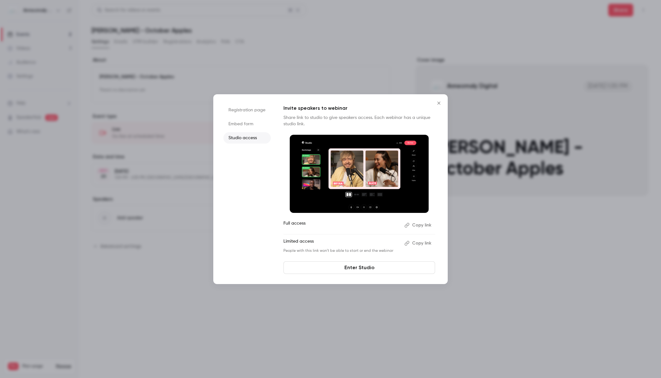 The width and height of the screenshot is (661, 378). What do you see at coordinates (247, 110) in the screenshot?
I see `li: Registration page` at bounding box center [247, 110].